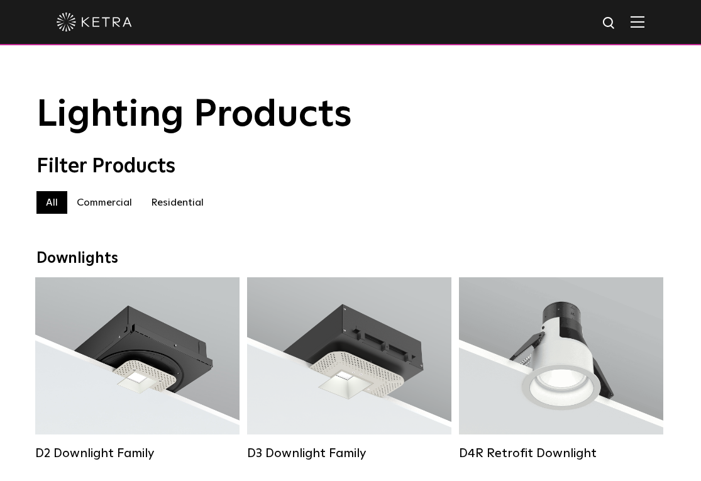 Image resolution: width=701 pixels, height=481 pixels. What do you see at coordinates (561, 453) in the screenshot?
I see `div: D4R Retrofit Downlight` at bounding box center [561, 453].